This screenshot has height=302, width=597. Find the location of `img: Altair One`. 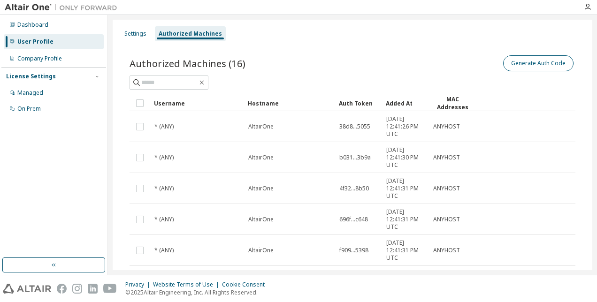

img: Altair One is located at coordinates (63, 8).